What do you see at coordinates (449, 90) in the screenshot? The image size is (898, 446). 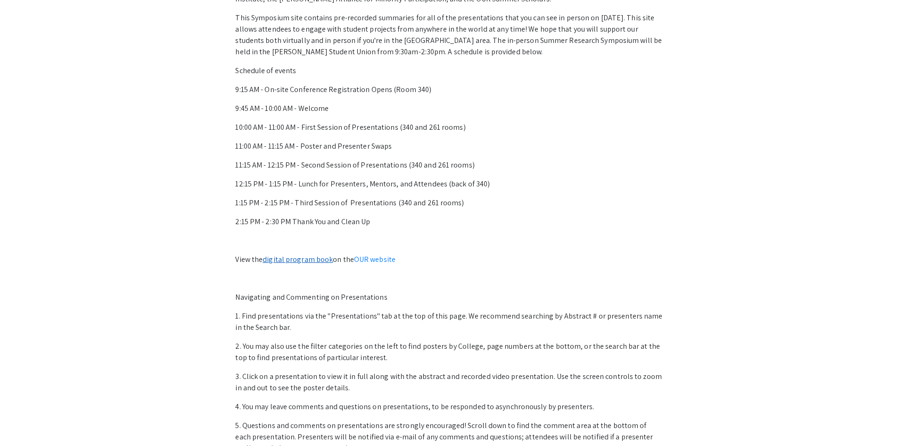 I see `p: 9:15 AM - On-site Conference Registration Opens (Room 340)` at bounding box center [449, 90].